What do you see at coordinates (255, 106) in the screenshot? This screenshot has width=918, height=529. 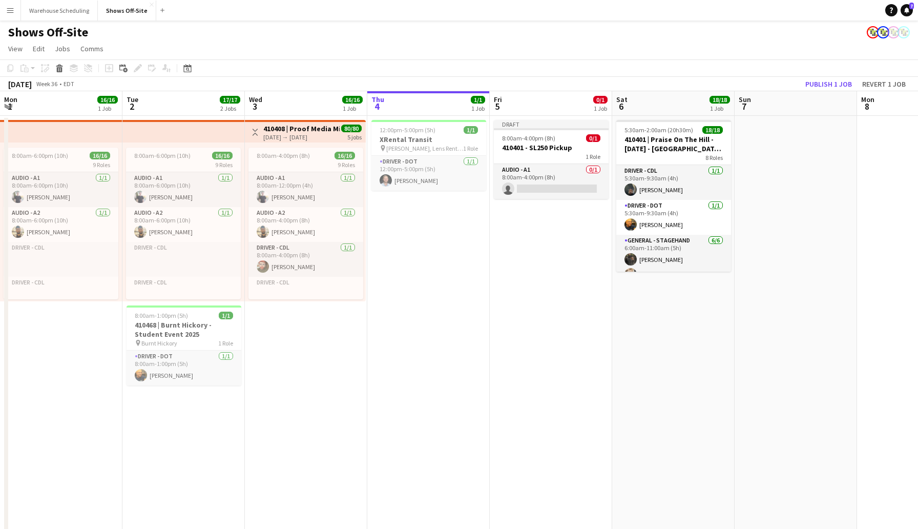 I see `span: 3` at bounding box center [255, 106].